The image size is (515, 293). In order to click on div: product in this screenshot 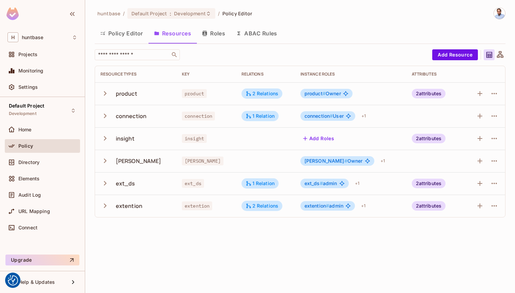, I will do `click(126, 94)`.